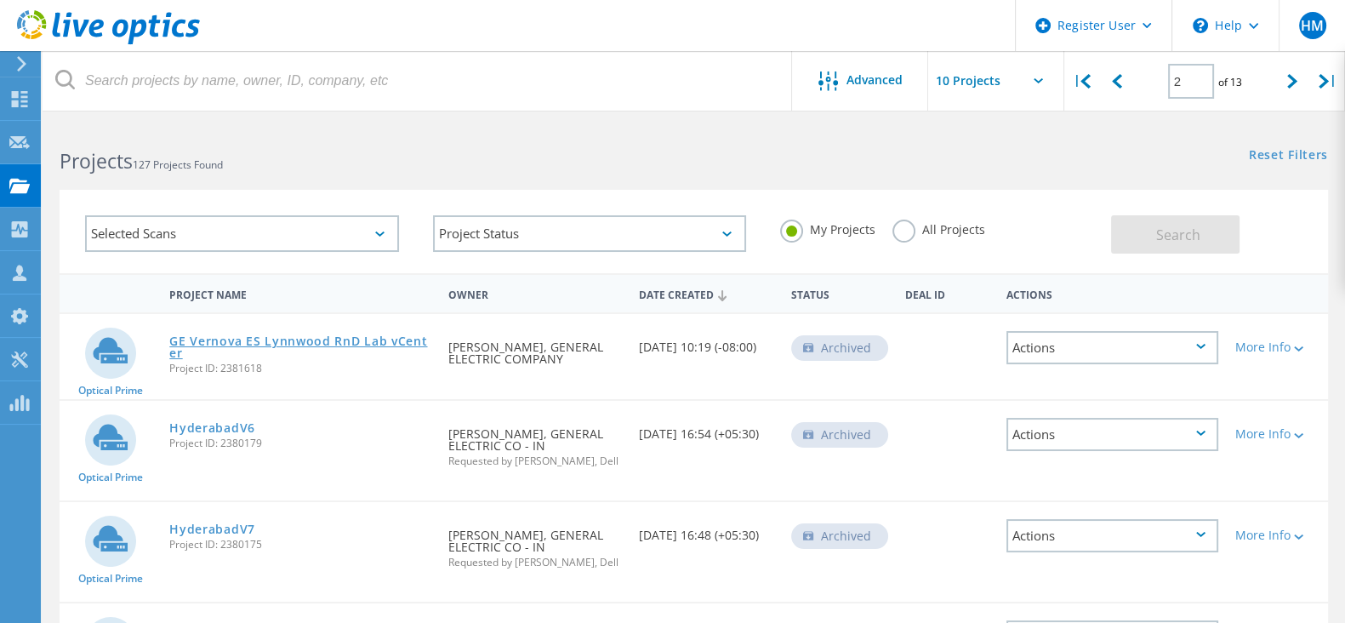  What do you see at coordinates (242, 233) in the screenshot?
I see `div: Selected Scans` at bounding box center [242, 233].